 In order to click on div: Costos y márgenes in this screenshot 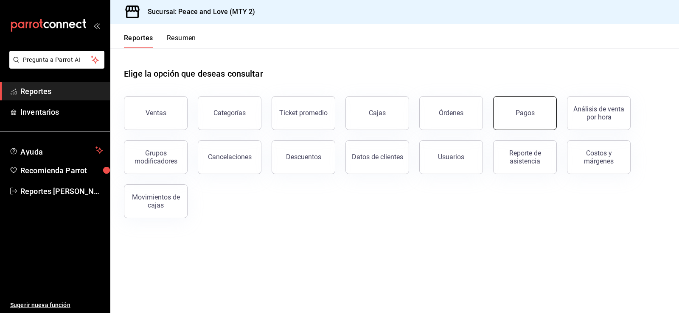, I will do `click(598, 157)`.